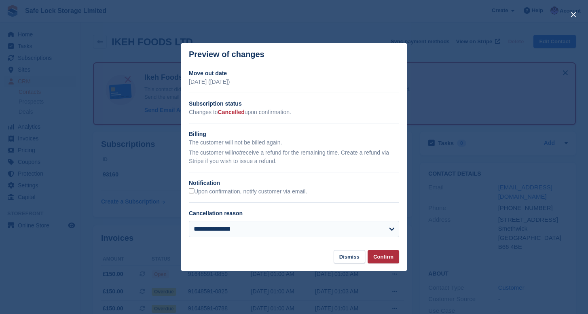 The height and width of the screenshot is (314, 588). Describe the element at coordinates (294, 142) in the screenshot. I see `p: The customer will not be billed again.` at that location.